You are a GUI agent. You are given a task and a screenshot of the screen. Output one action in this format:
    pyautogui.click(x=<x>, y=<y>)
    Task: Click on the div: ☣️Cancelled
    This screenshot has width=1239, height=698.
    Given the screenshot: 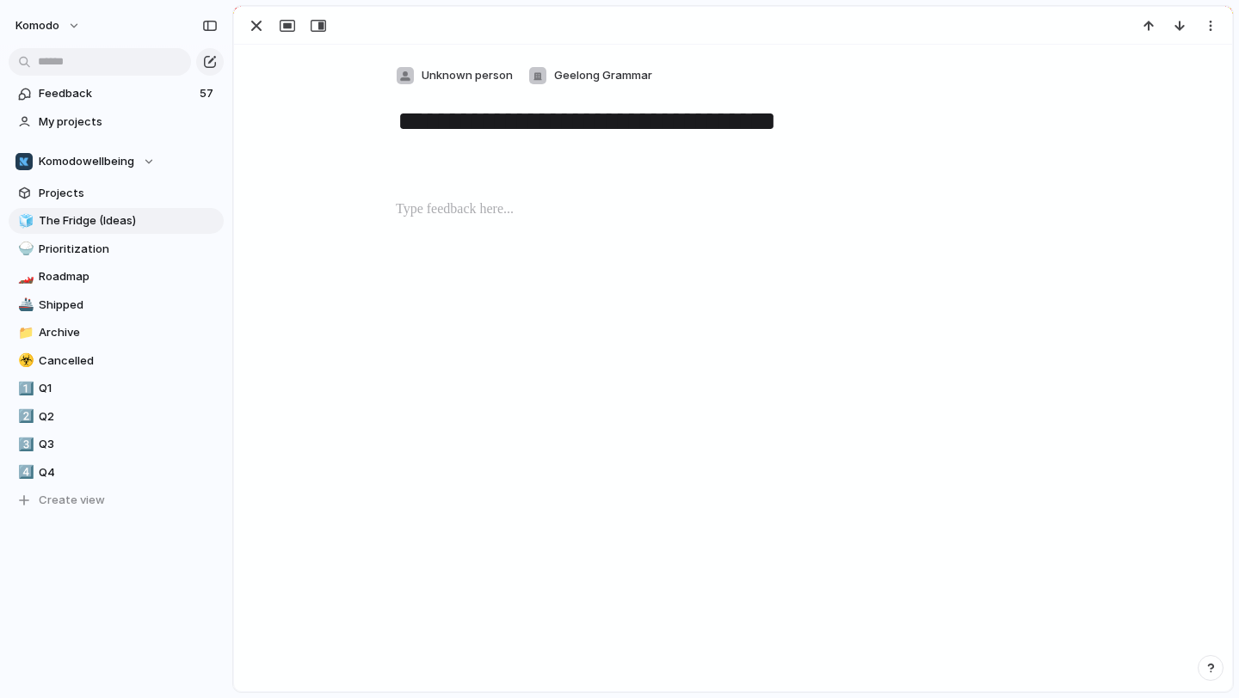 What is the action you would take?
    pyautogui.click(x=116, y=361)
    